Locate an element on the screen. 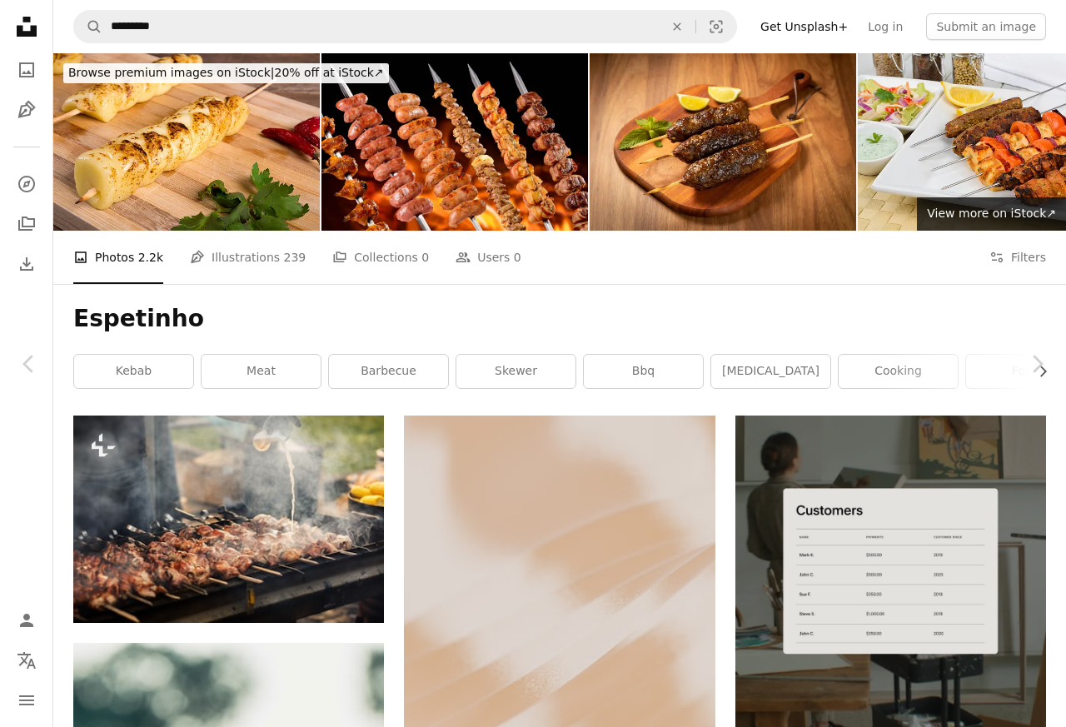  a: bbq is located at coordinates (643, 371).